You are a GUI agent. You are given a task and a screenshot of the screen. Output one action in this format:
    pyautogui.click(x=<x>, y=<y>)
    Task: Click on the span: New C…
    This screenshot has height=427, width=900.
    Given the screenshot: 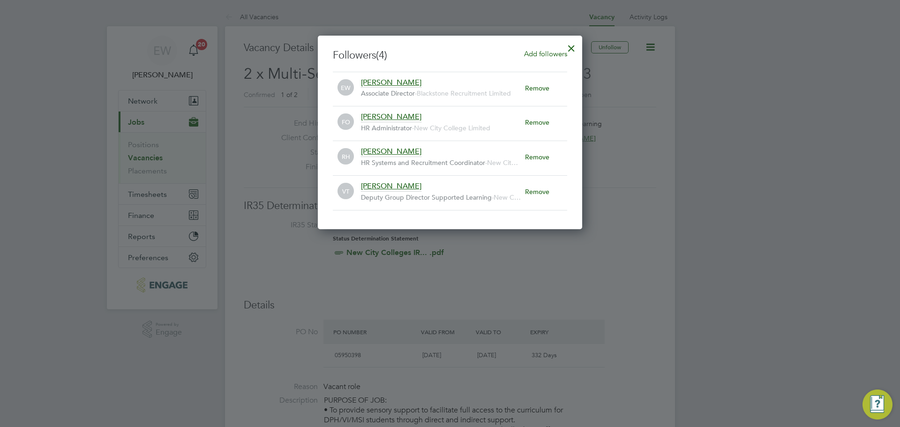 What is the action you would take?
    pyautogui.click(x=507, y=197)
    